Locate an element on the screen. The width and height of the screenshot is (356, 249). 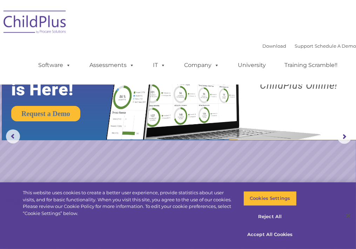
a: Schedule A Demo is located at coordinates (335, 46).